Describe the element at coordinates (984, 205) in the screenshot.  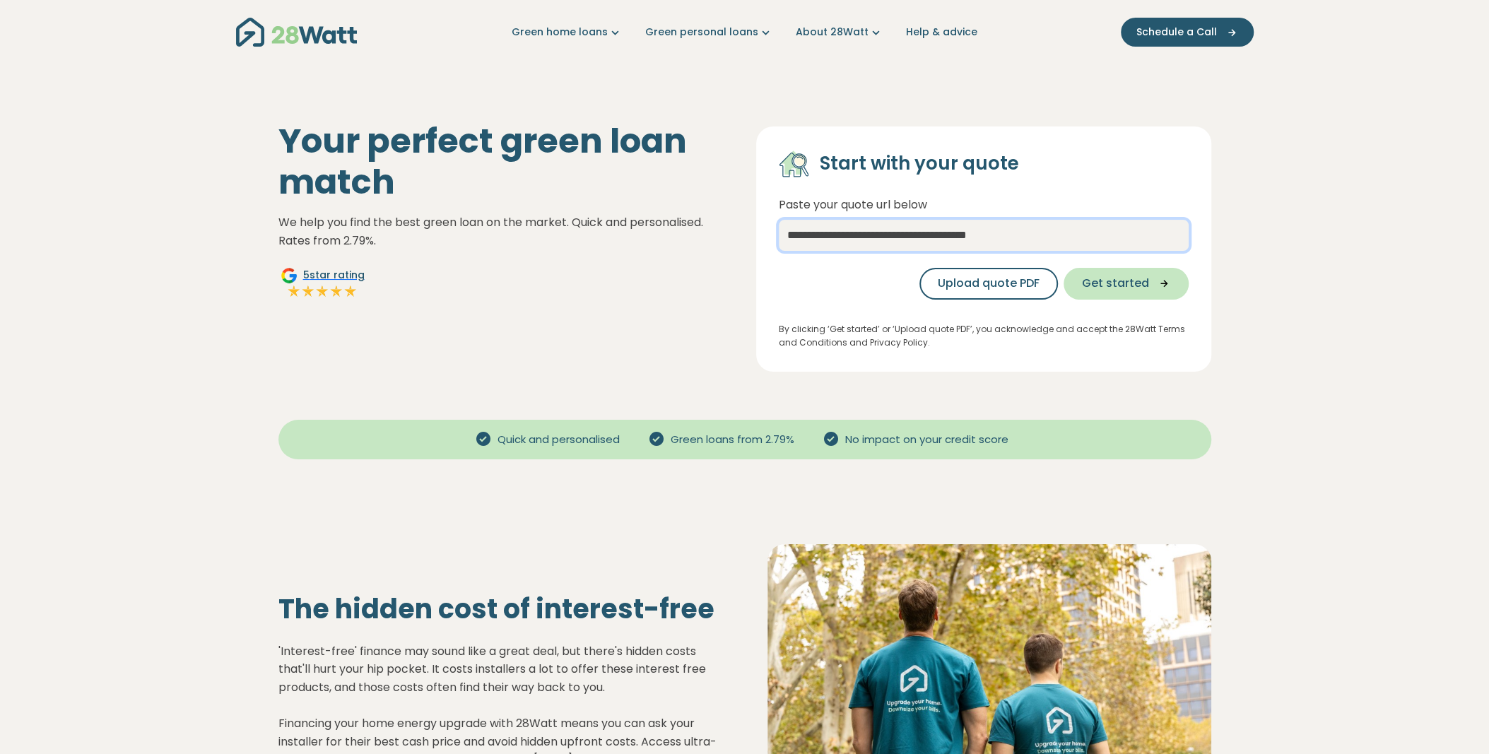
I see `p: Paste your quote url below` at that location.